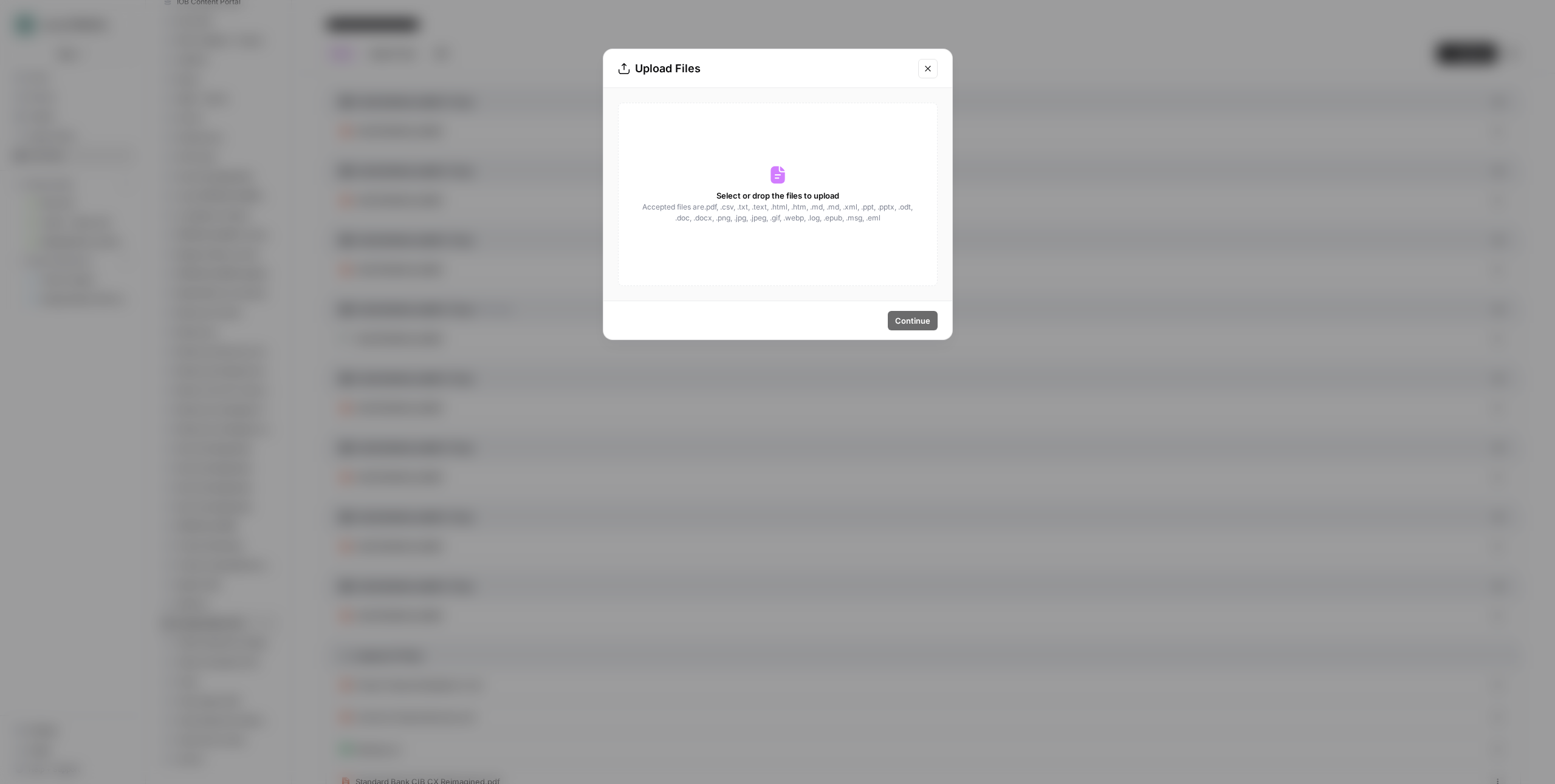  What do you see at coordinates (778, 212) in the screenshot?
I see `span: Accepted files are .pdf, .csv, .txt, .text, .html, .htm, .md, .md, .xml, .ppt, .pptx, .odt, .doc,...` at bounding box center [778, 212].